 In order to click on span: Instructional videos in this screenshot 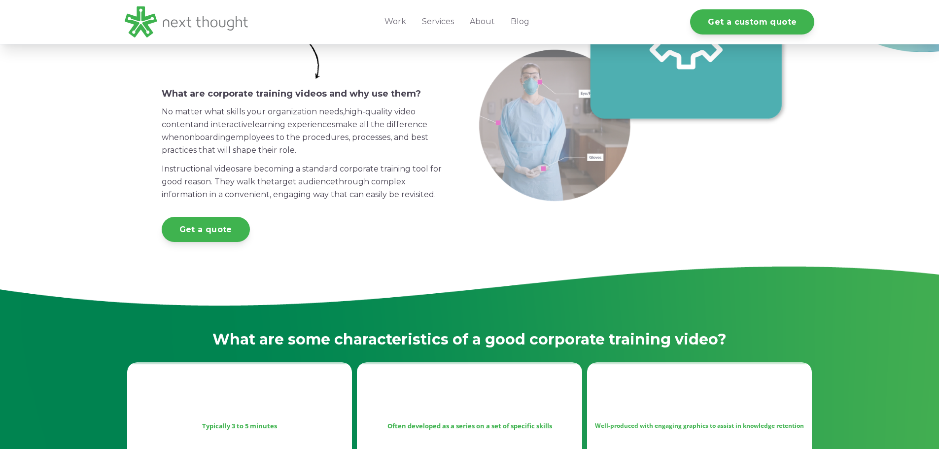, I will do `click(200, 169)`.